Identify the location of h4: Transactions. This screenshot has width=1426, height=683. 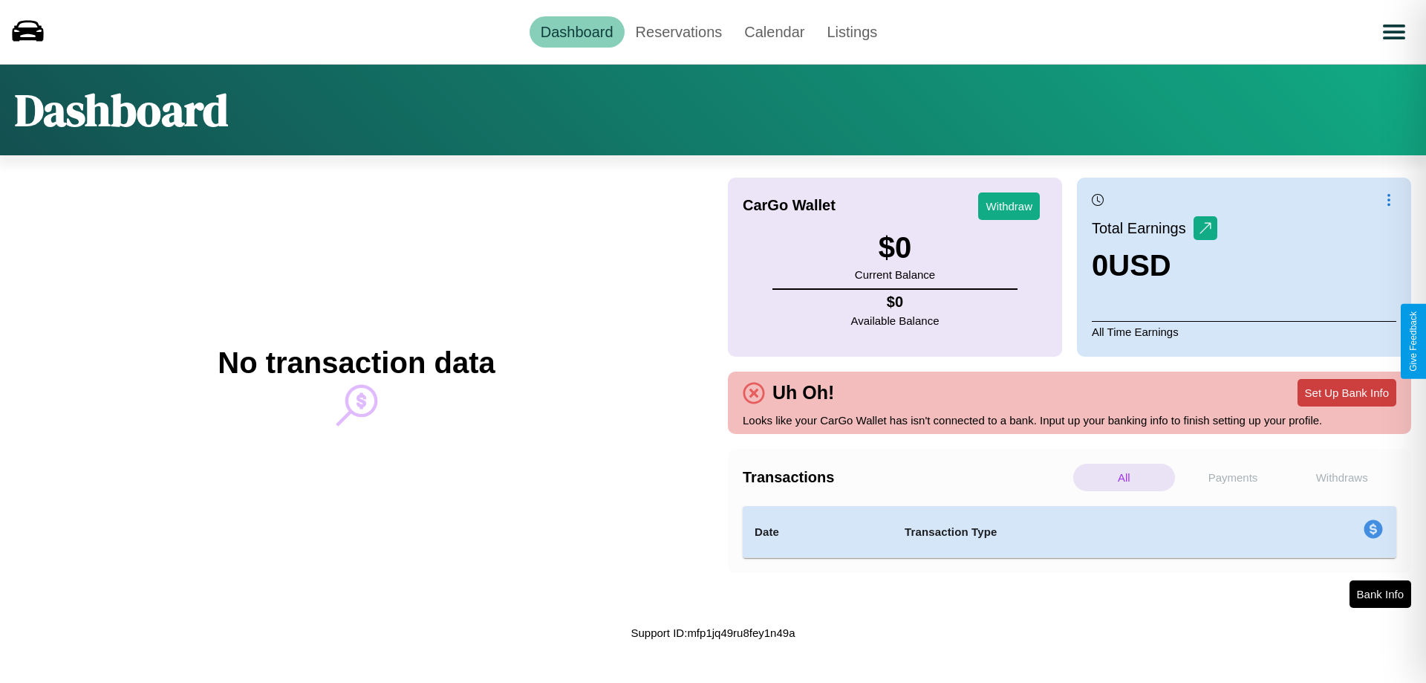
(906, 477).